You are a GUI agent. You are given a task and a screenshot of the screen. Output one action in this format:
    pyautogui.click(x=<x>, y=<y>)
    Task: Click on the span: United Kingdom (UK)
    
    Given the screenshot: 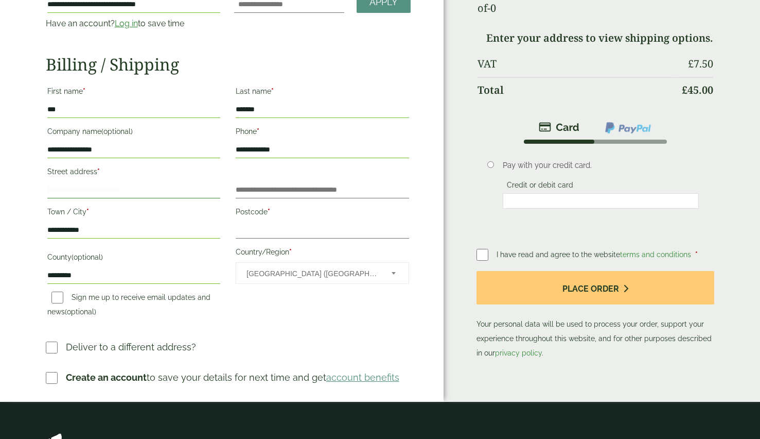 What is the action you would take?
    pyautogui.click(x=312, y=273)
    